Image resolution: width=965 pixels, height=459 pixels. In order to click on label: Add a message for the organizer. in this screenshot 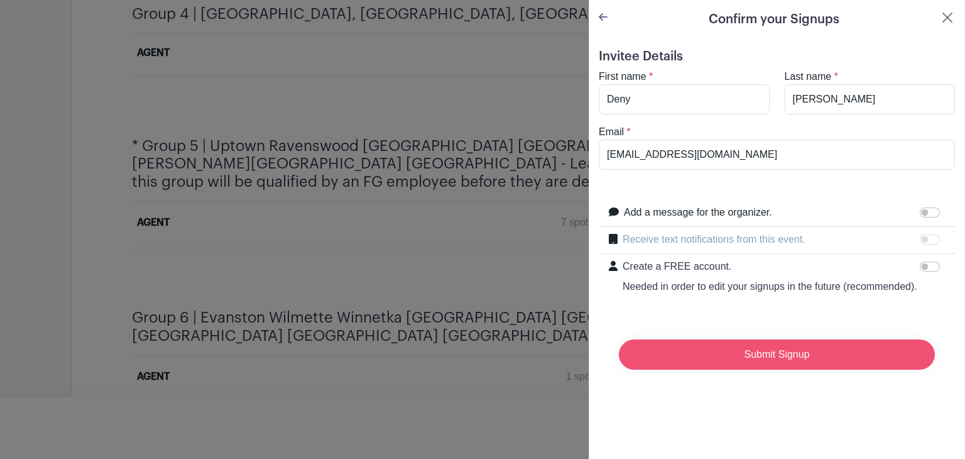, I will do `click(698, 212)`.